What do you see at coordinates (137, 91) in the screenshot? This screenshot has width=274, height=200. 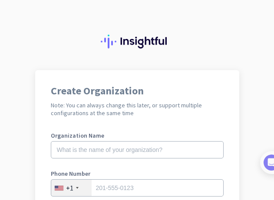 I see `h1: Create Organization` at bounding box center [137, 91].